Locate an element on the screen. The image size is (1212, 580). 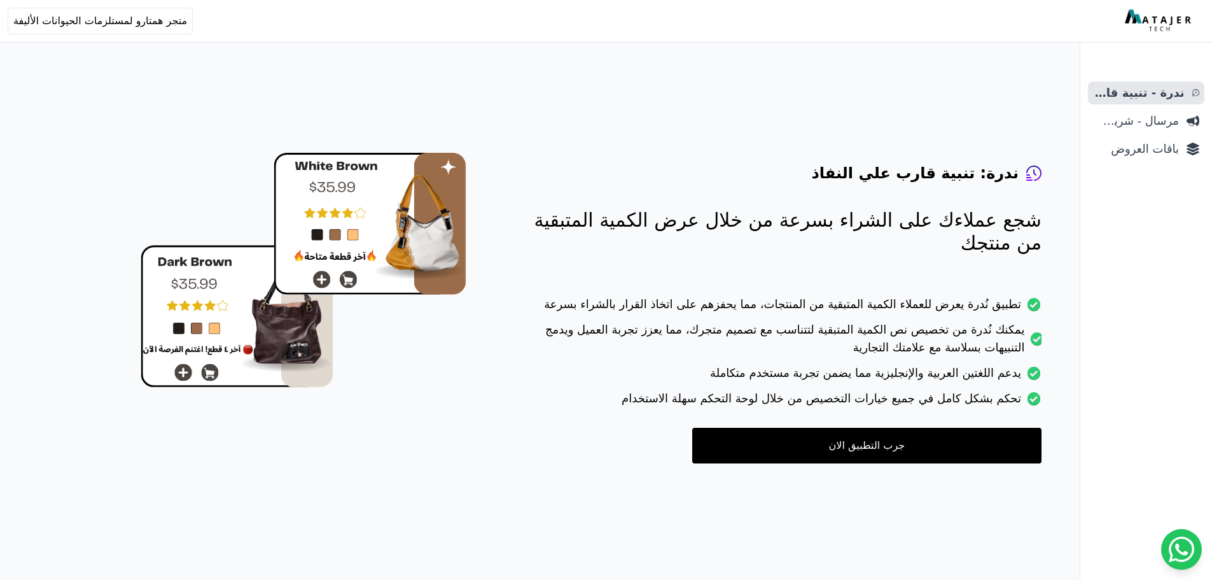
p: شجع عملاءك على الشراء بسرعة من خلال عرض الكمية المتبقية من منتجك is located at coordinates (779, 232).